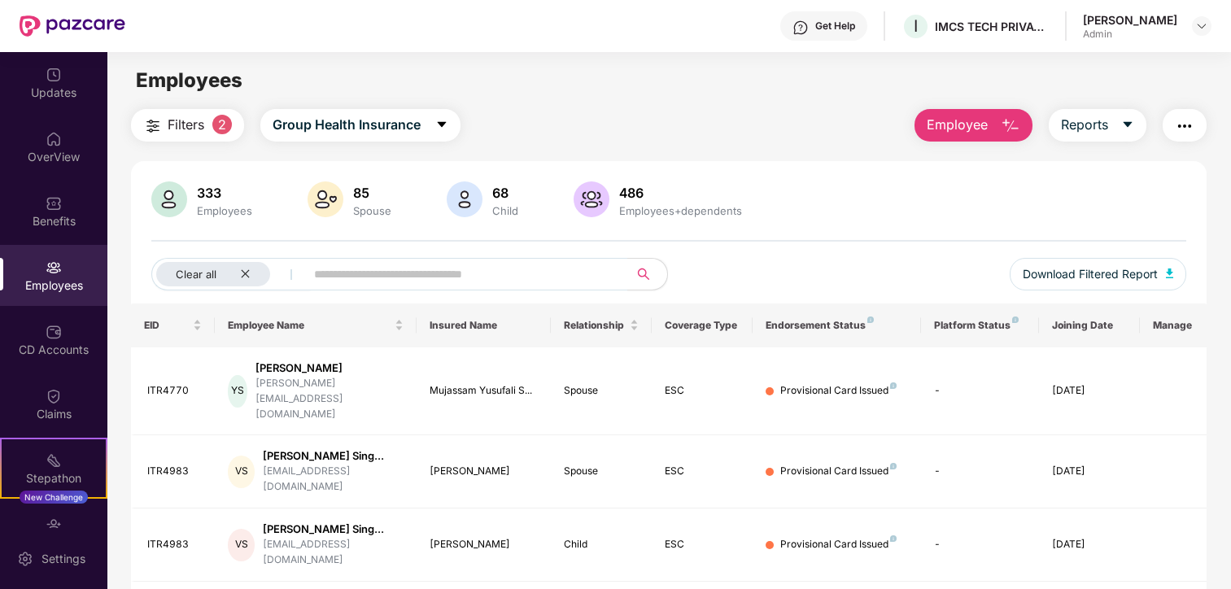  I want to click on img: svg+xml;base64,PHN2ZyBpZD0iSG9tZSIgeG1sbnM9Imh0dHA6Ly93d3cudzMub3JnLzIwMDAvc3ZnIiB3aWR0aD0iMjAiIG..., so click(54, 139).